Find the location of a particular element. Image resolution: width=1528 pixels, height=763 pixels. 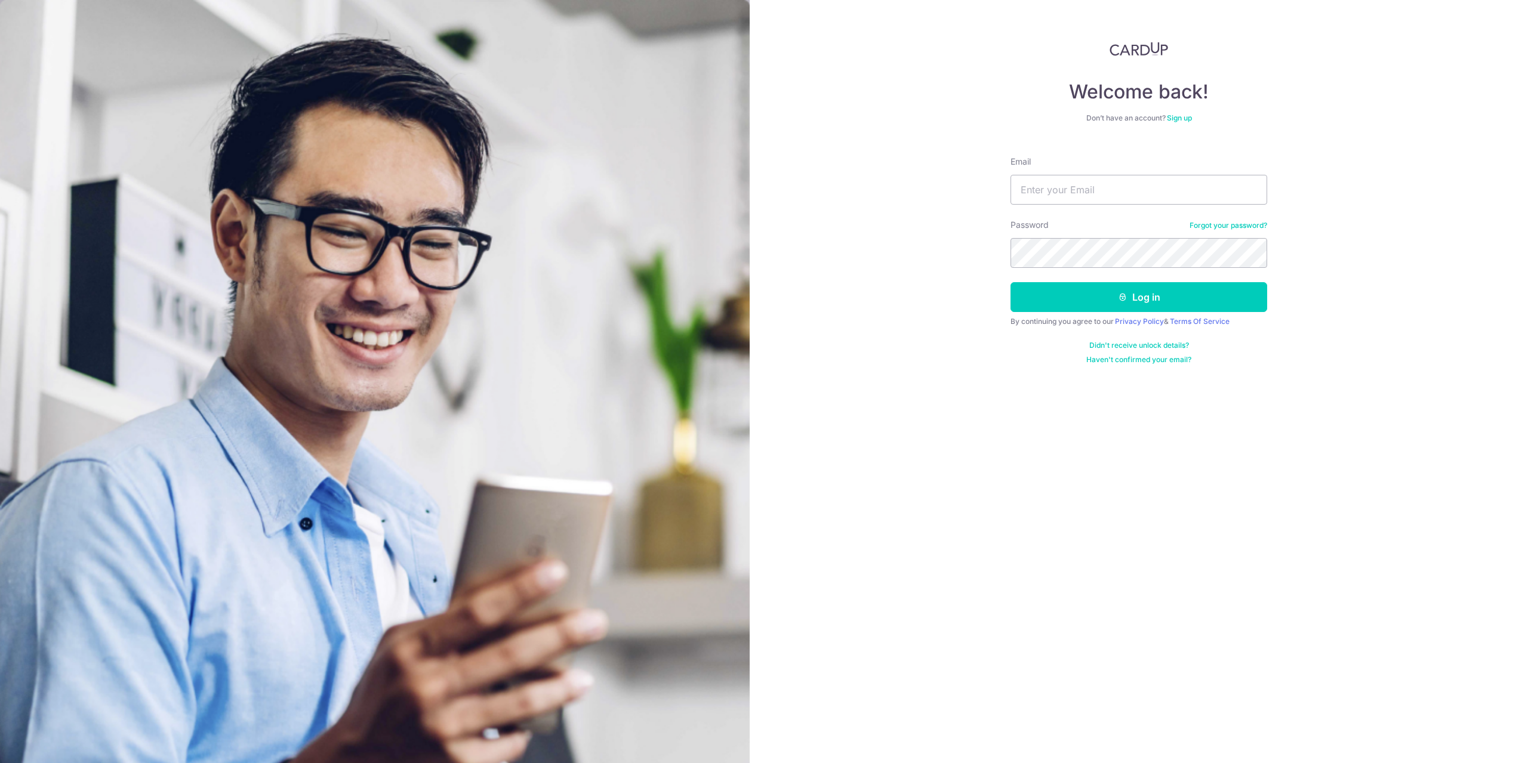

div: Don’t have an account? is located at coordinates (1139, 118).